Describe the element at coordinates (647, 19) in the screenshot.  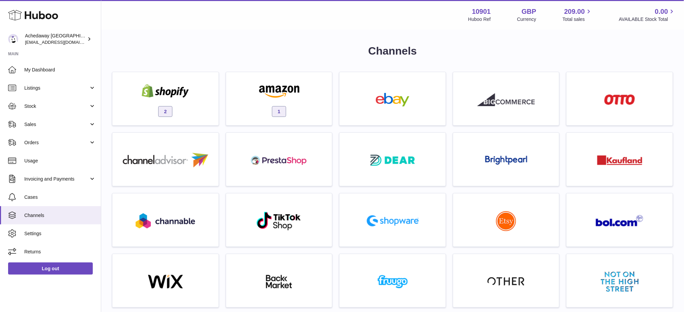
I see `span: AVAILABLE Stock Total` at that location.